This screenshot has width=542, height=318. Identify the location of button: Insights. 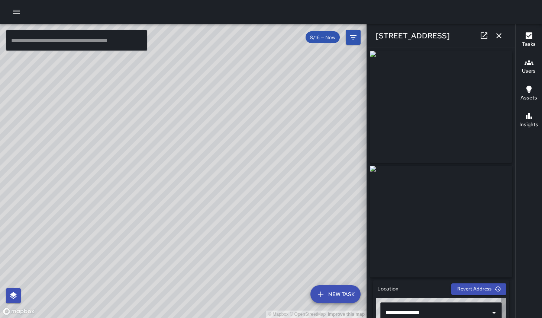
(529, 121).